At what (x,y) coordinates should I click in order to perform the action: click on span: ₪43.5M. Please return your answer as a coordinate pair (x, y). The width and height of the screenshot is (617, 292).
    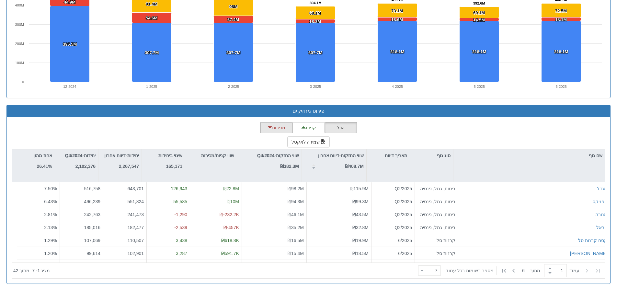
    Looking at the image, I should click on (360, 214).